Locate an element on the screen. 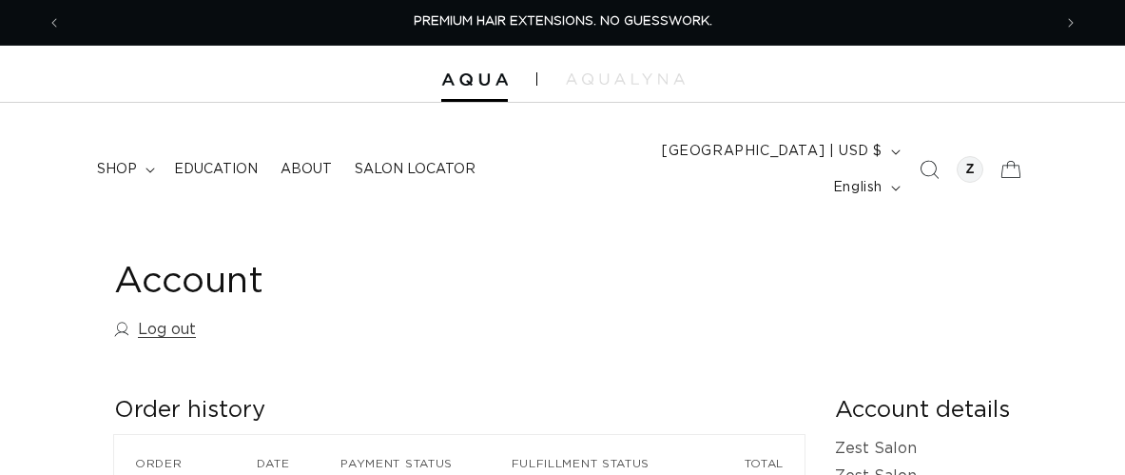 The width and height of the screenshot is (1125, 475). h2: Account details is located at coordinates (923, 410).